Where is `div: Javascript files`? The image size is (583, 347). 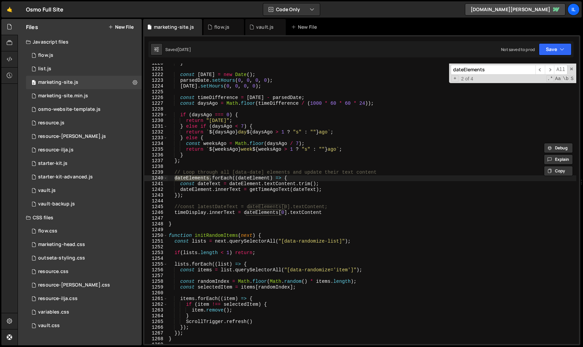 div: Javascript files is located at coordinates (80, 42).